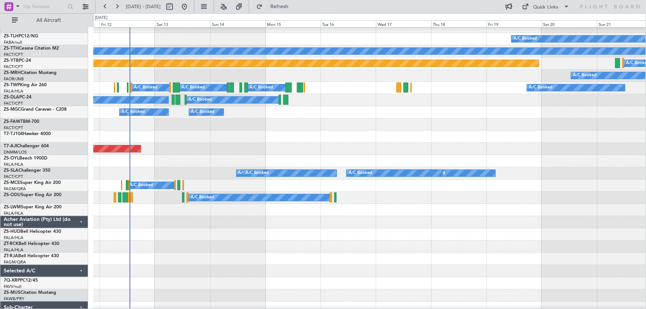 This screenshot has width=646, height=309. What do you see at coordinates (238, 24) in the screenshot?
I see `div: Sun 14` at bounding box center [238, 24].